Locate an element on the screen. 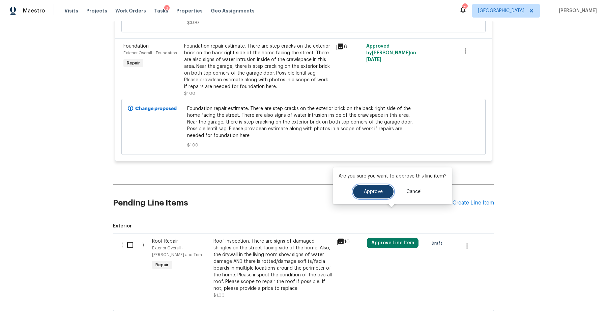  div: Roof inspection. There are signs of damaged shingles on the street facing side of the home. Also,... is located at coordinates (273, 265).